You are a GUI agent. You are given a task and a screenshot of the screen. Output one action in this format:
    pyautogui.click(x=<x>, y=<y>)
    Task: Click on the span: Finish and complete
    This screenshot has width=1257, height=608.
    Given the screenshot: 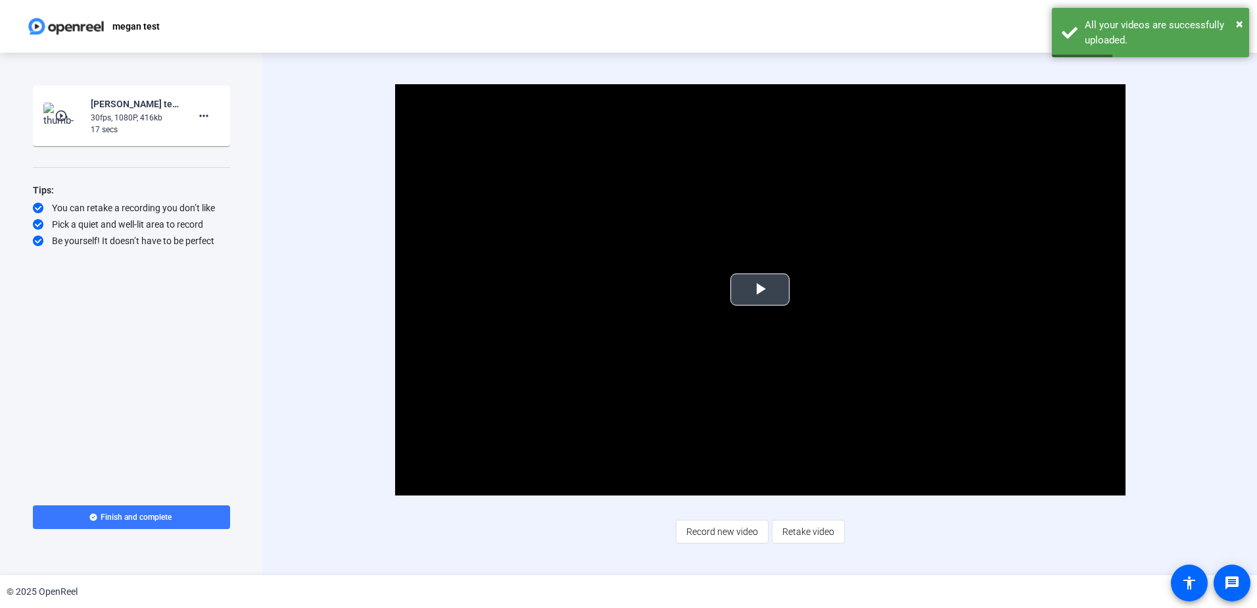 What is the action you would take?
    pyautogui.click(x=136, y=517)
    